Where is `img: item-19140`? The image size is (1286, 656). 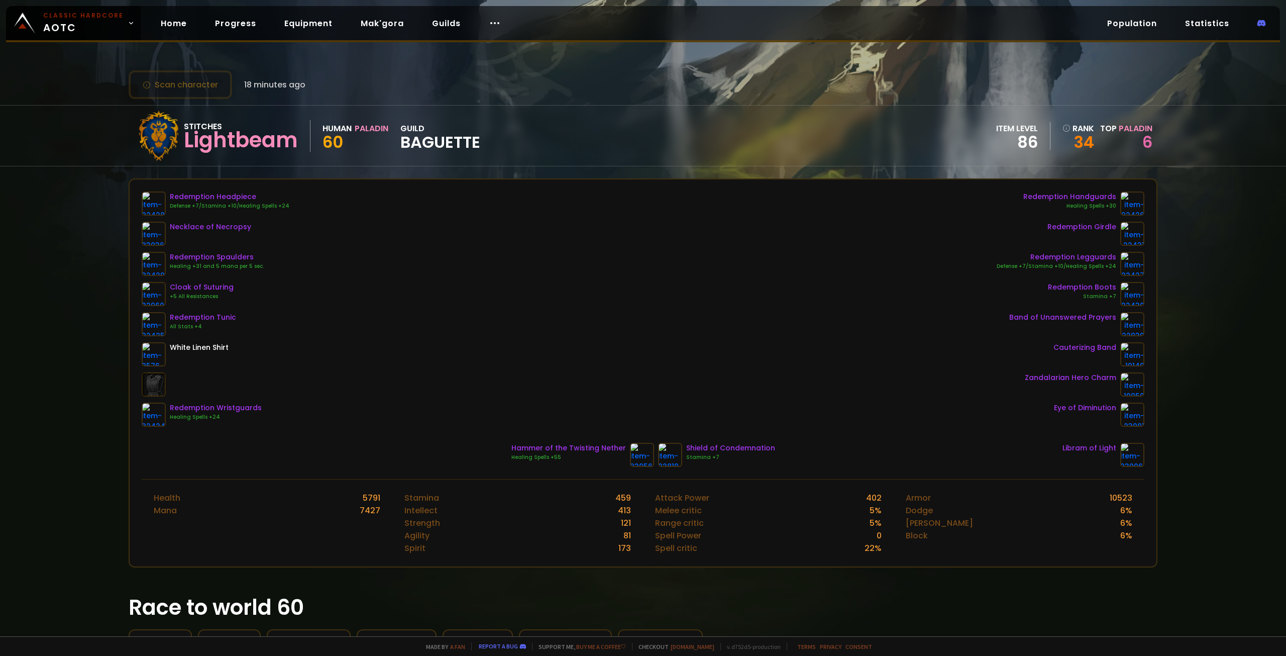 img: item-19140 is located at coordinates (1133, 354).